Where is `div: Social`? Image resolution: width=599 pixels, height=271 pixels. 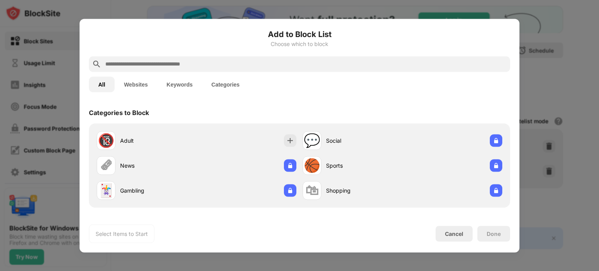
div: Social is located at coordinates (364, 140).